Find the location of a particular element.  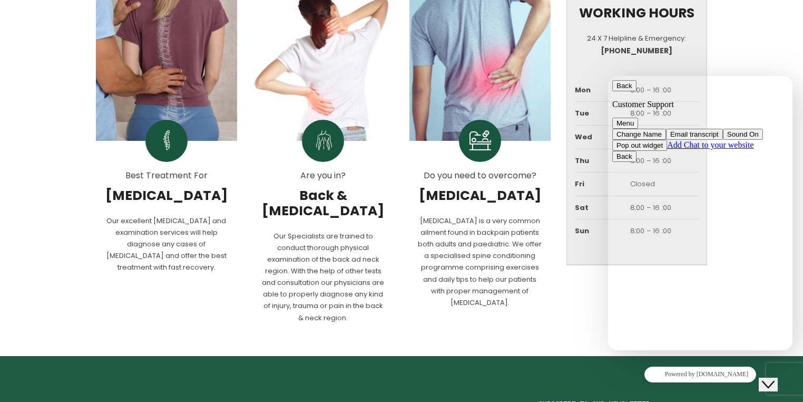

div: Wed is located at coordinates (603, 137).